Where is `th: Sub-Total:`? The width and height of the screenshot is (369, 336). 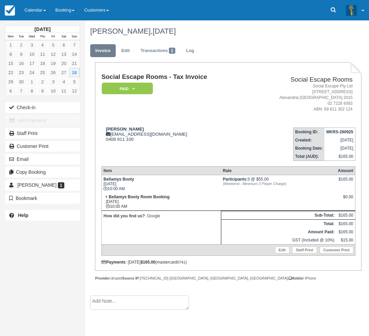
th: Sub-Total: is located at coordinates (279, 215).